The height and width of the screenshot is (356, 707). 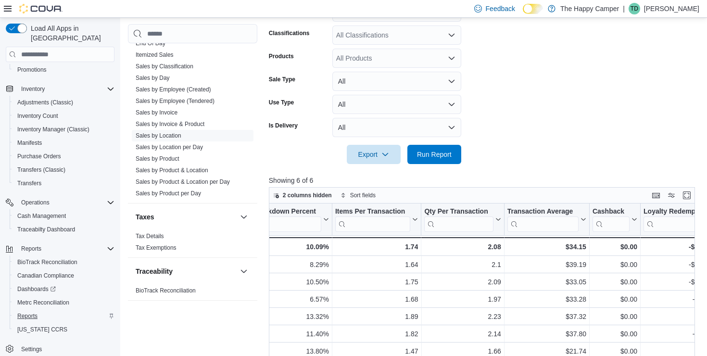 I want to click on span: Sales by Classification, so click(x=164, y=66).